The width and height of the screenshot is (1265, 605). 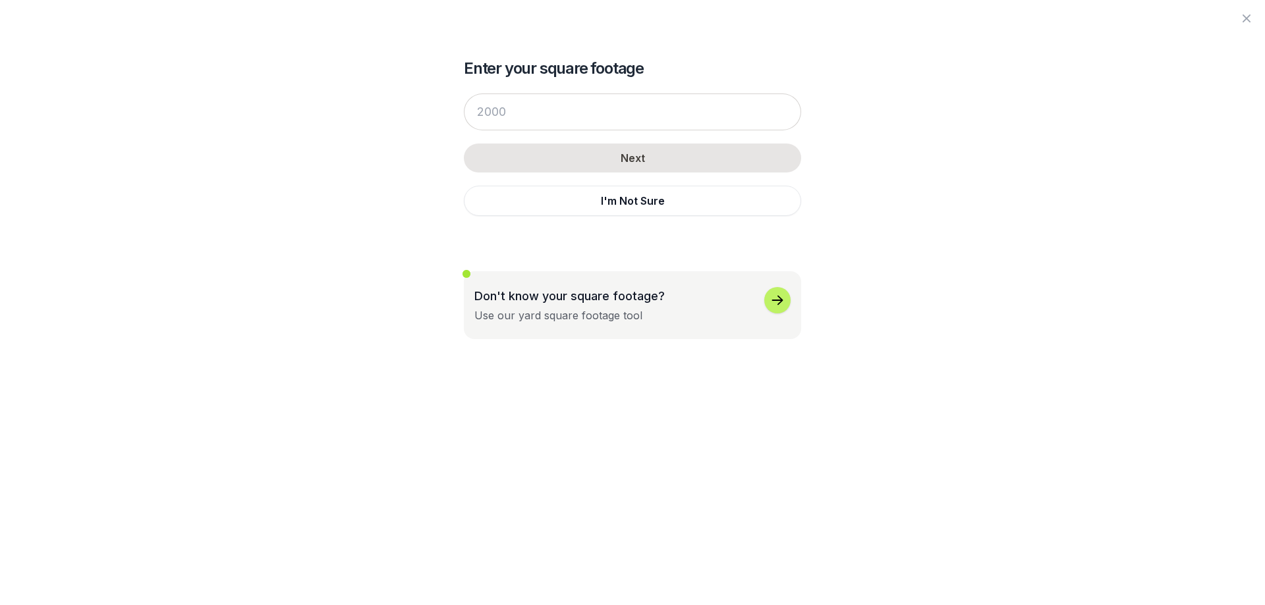 I want to click on button: Don't know your square footage?Use our yard square footage tool, so click(x=632, y=305).